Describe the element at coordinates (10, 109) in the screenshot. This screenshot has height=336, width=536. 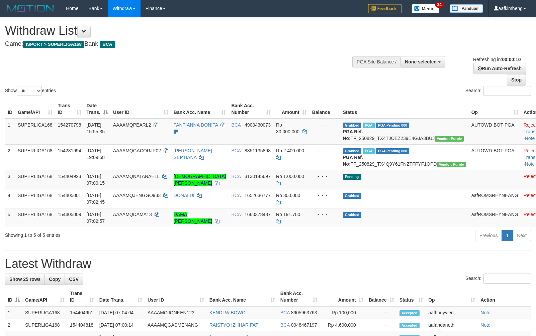
I see `th: ID` at that location.